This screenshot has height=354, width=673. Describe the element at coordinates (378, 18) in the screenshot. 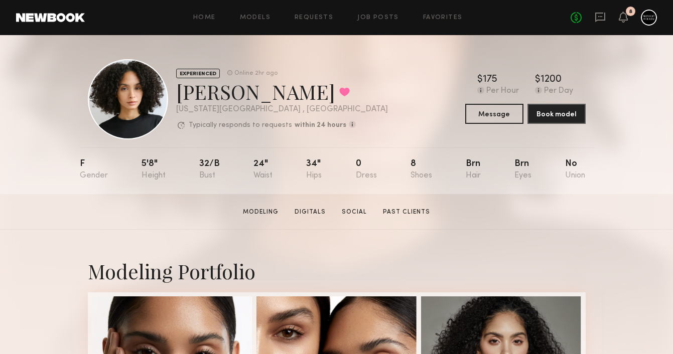

I see `a: Job Posts` at that location.